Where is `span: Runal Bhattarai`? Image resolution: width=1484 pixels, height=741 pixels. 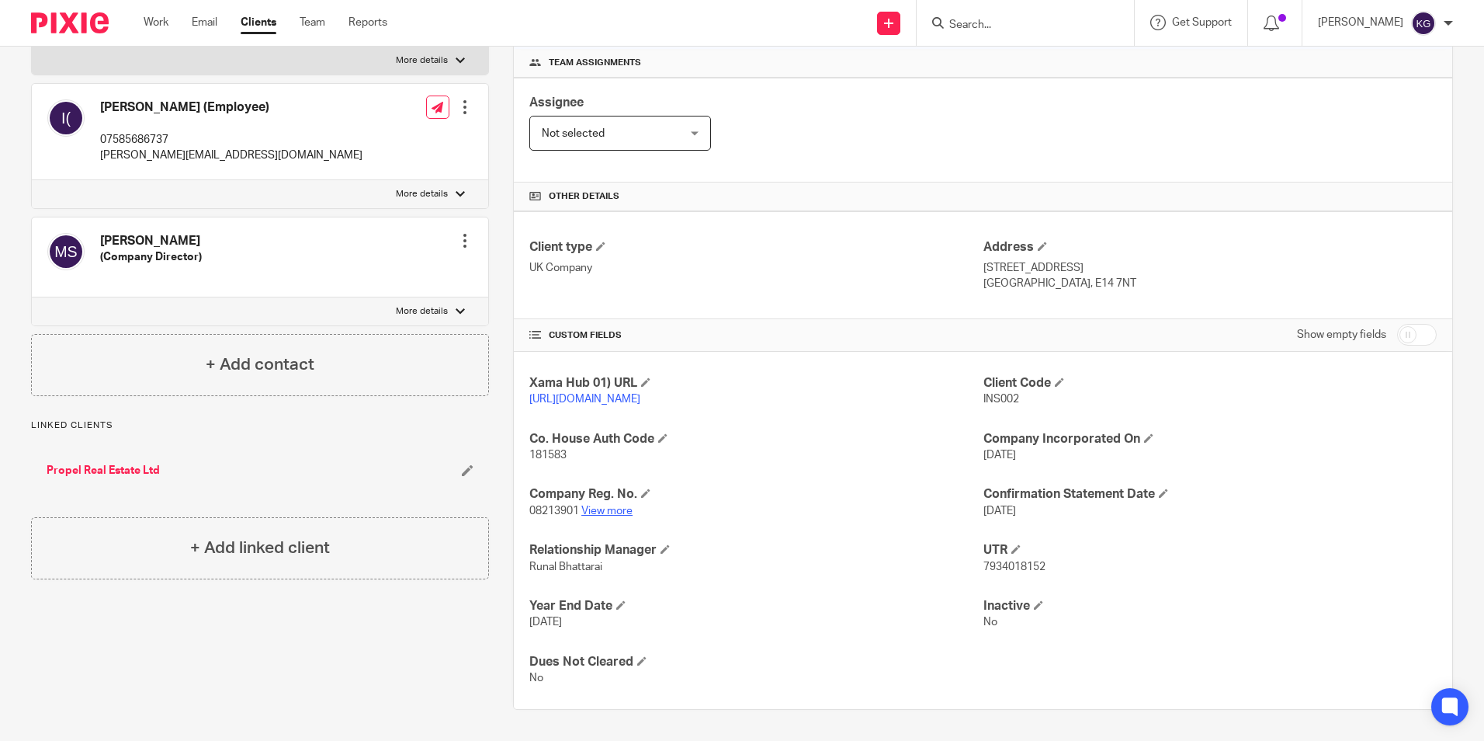 span: Runal Bhattarai is located at coordinates (566, 567).